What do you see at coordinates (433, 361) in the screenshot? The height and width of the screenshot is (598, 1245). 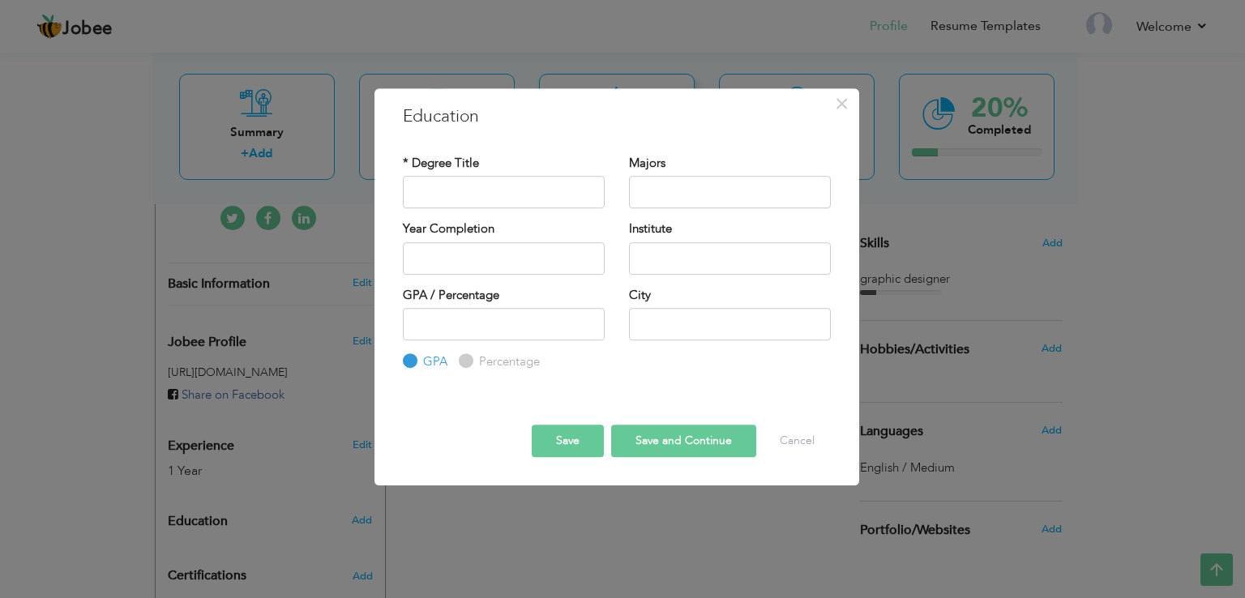 I see `label: GPA` at bounding box center [433, 361].